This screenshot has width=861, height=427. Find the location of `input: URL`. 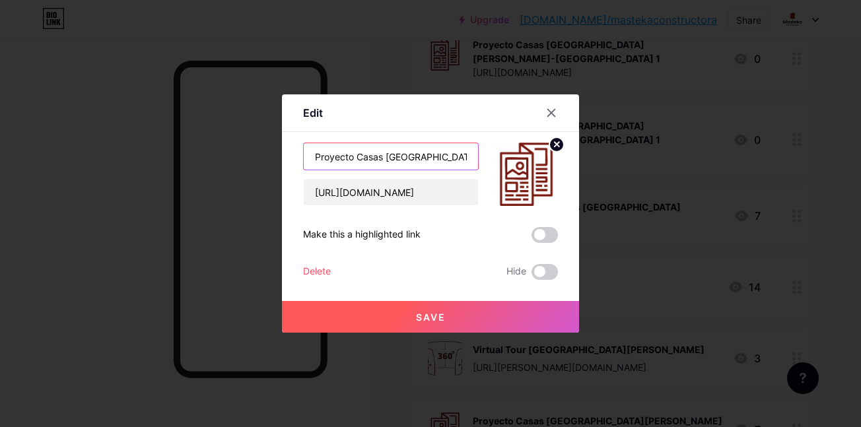

input: URL is located at coordinates (391, 192).